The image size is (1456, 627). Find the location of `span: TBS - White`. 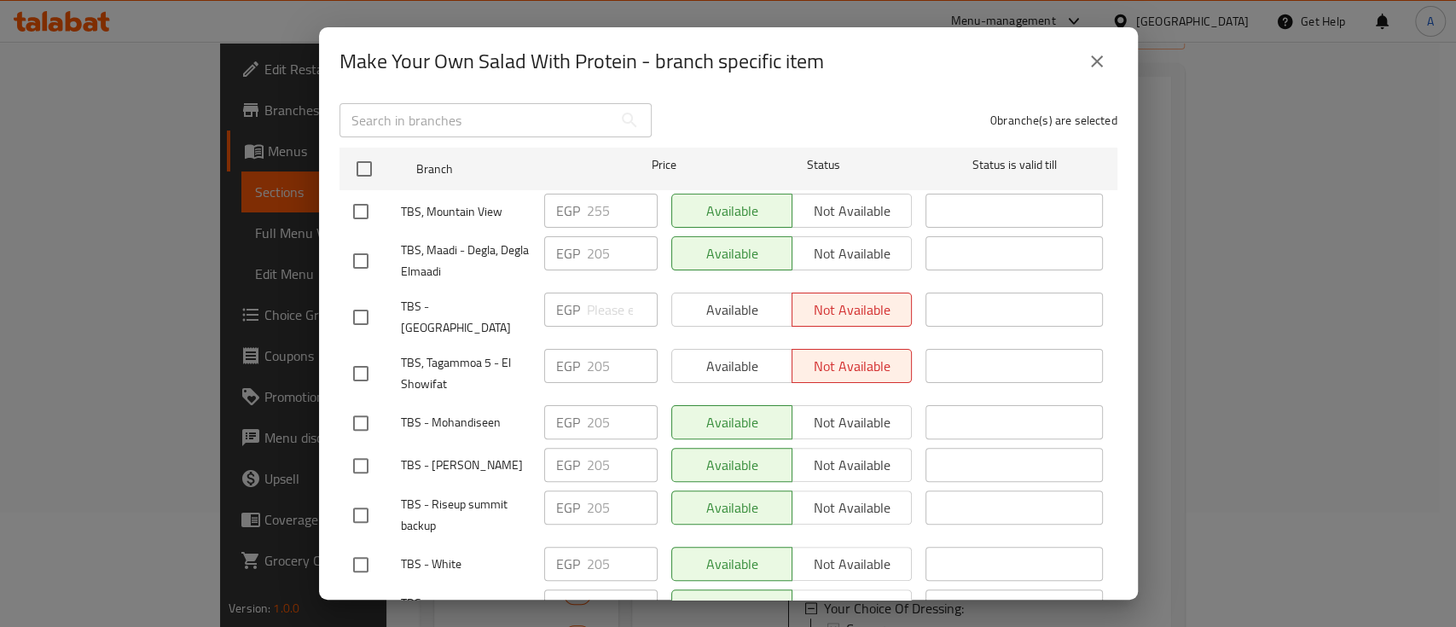

span: TBS - White is located at coordinates (466, 564).